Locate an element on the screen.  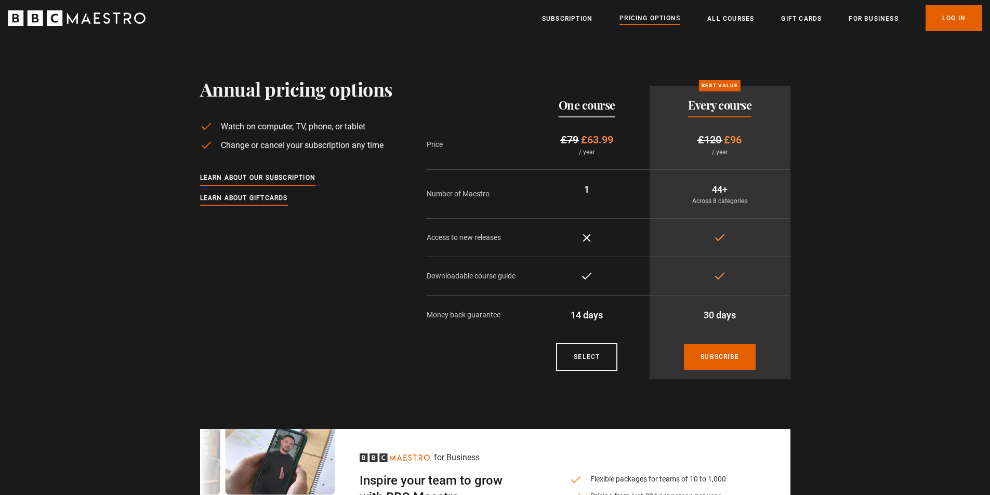
p: Number of Maestro is located at coordinates (476, 194).